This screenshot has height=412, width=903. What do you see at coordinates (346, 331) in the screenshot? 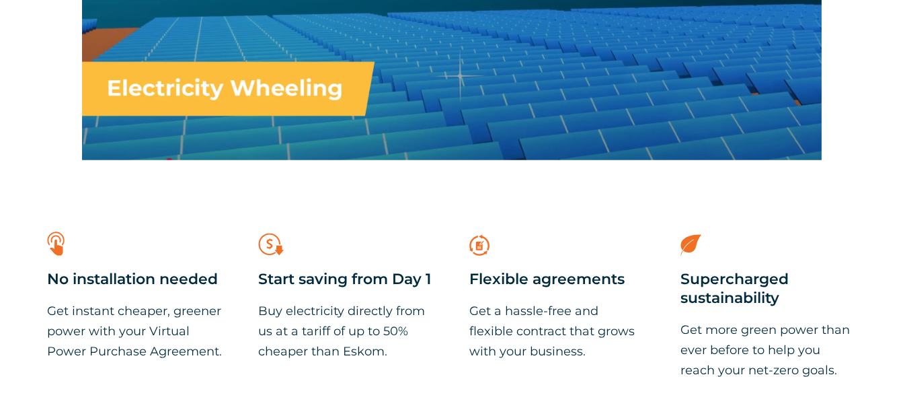
I see `p: Buy electricity directly from us at a tariff of up to 50% cheaper than Eskom.` at bounding box center [346, 331].